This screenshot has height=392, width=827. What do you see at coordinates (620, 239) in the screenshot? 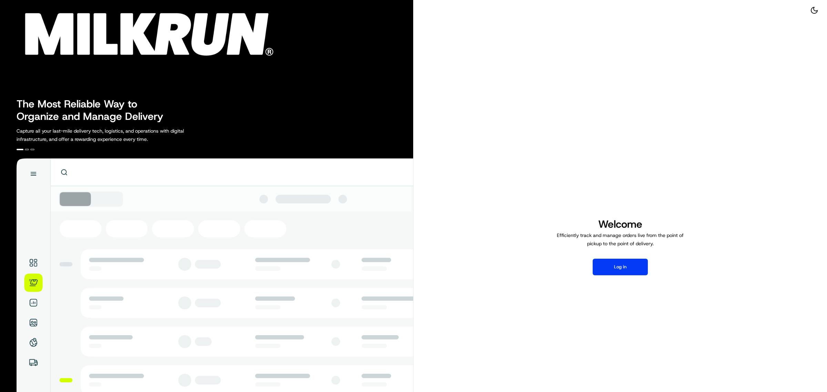
I see `p: Efficiently track and manage orders live from the point of pickup to the point of delivery.` at bounding box center [620, 239].